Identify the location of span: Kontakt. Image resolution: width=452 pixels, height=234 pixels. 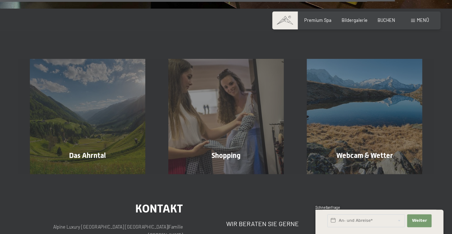
(159, 209).